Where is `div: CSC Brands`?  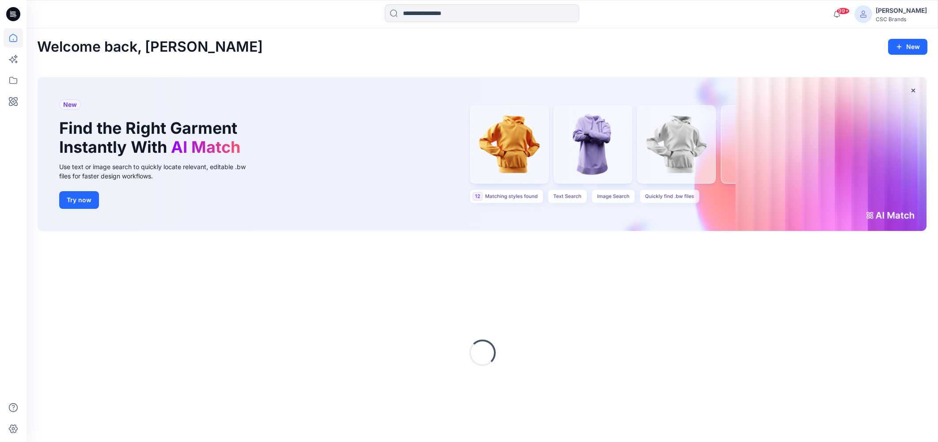
div: CSC Brands is located at coordinates (901, 19).